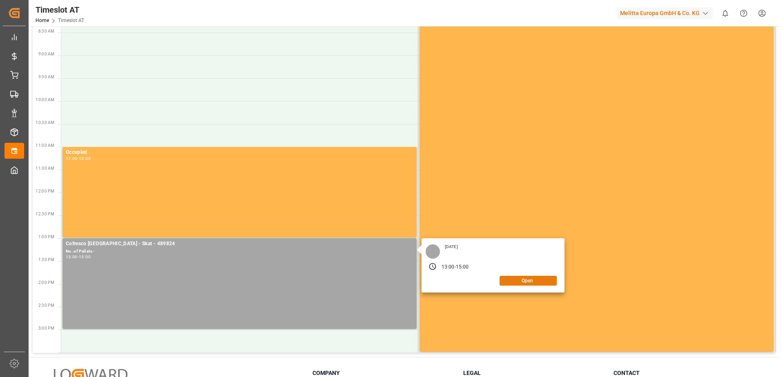 This screenshot has height=377, width=781. What do you see at coordinates (528, 281) in the screenshot?
I see `button: Open` at bounding box center [528, 281].